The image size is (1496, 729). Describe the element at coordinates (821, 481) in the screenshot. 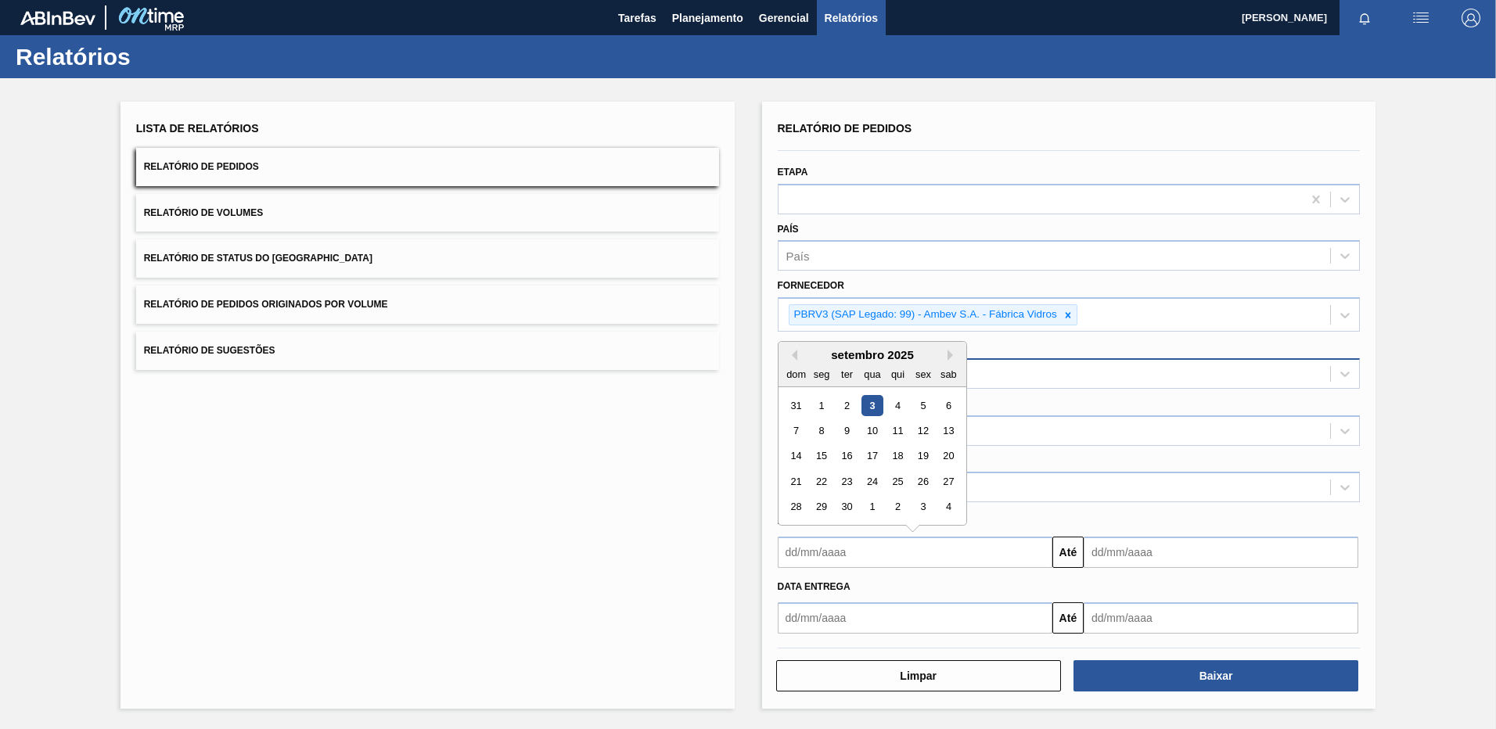

I see `div: Choose segunda-feira, 22 de setembro de 2025` at that location.